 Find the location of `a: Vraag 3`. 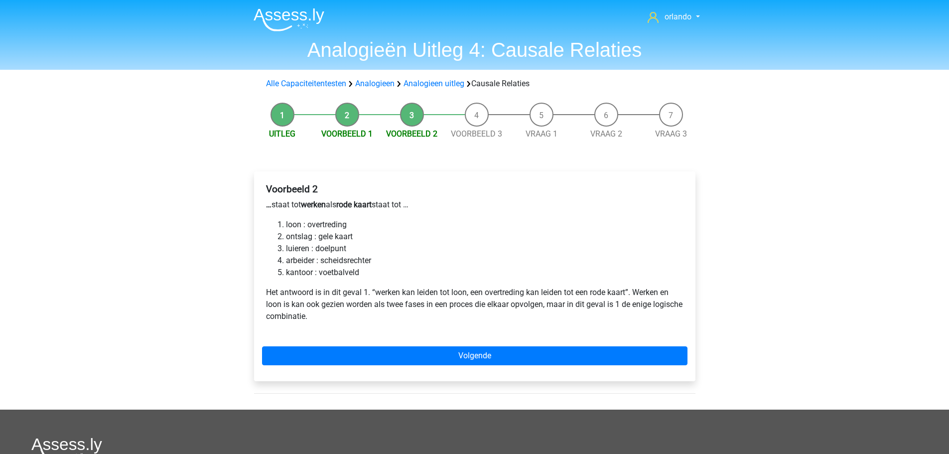

a: Vraag 3 is located at coordinates (671, 134).